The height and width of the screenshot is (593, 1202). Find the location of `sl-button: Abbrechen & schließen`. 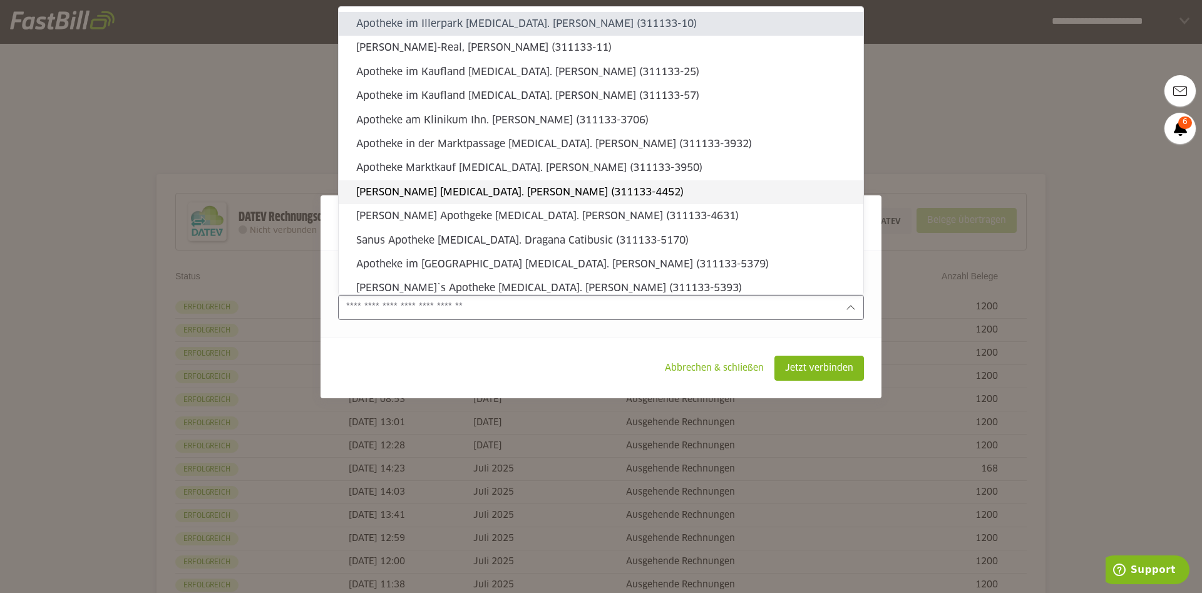

sl-button: Abbrechen & schließen is located at coordinates (714, 368).